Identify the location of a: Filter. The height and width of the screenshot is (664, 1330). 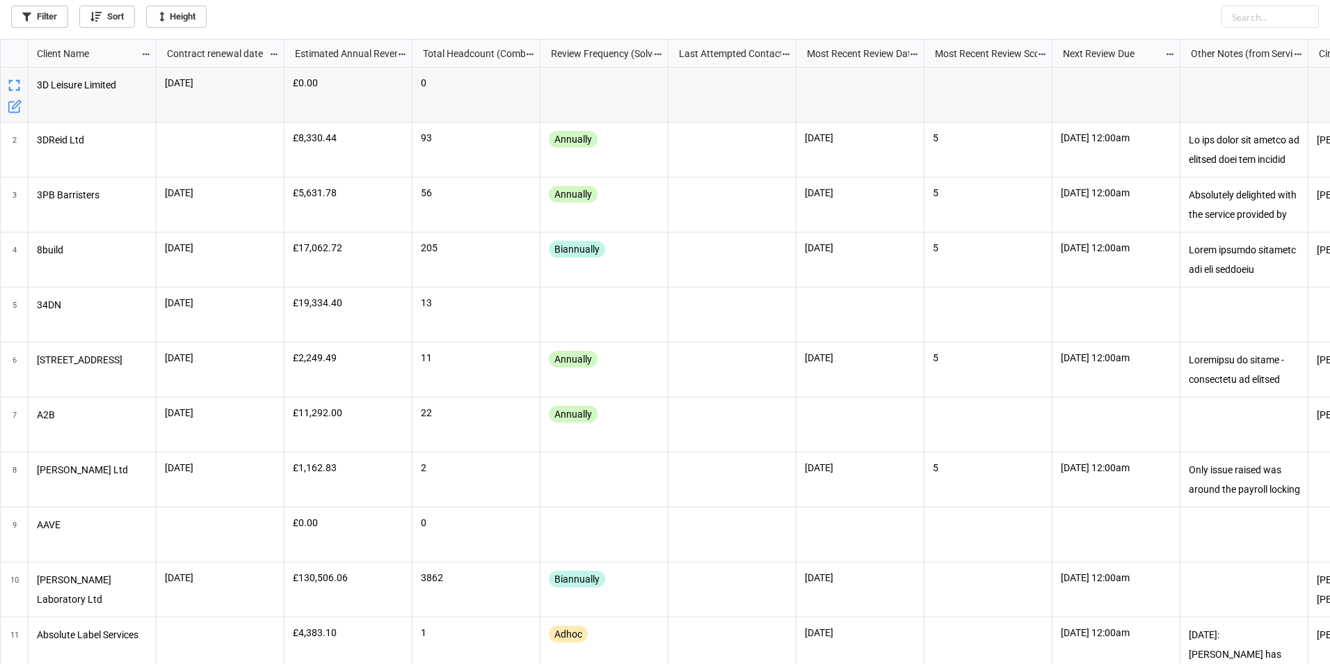
(40, 17).